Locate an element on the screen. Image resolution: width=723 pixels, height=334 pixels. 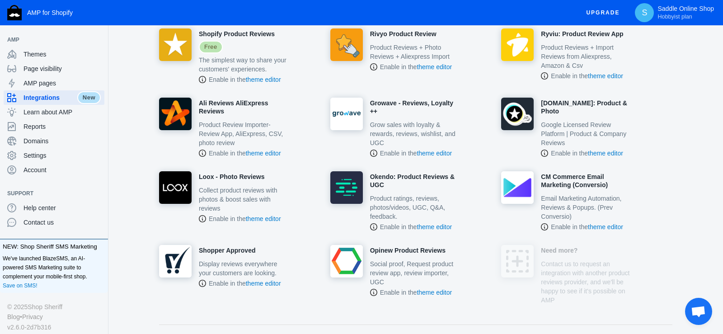
span: Learn about AMP is located at coordinates (62, 112).